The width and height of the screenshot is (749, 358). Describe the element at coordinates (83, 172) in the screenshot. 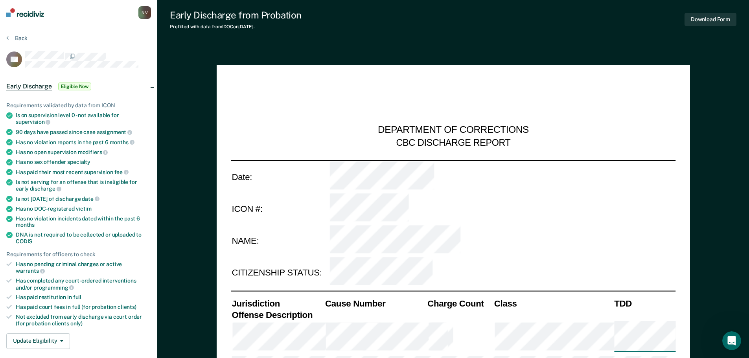

I see `div: Has paid their most recent supervision` at that location.